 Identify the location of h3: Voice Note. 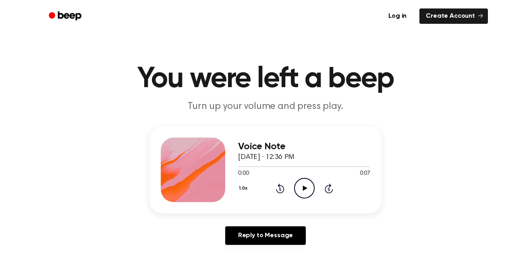
(304, 146).